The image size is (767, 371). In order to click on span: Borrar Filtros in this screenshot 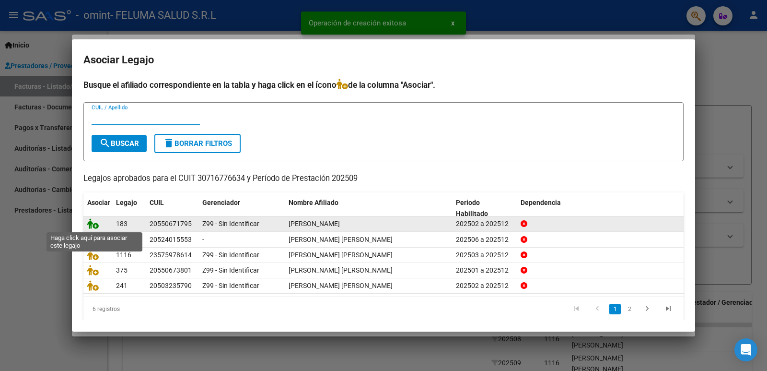, I will do `click(198, 143)`.